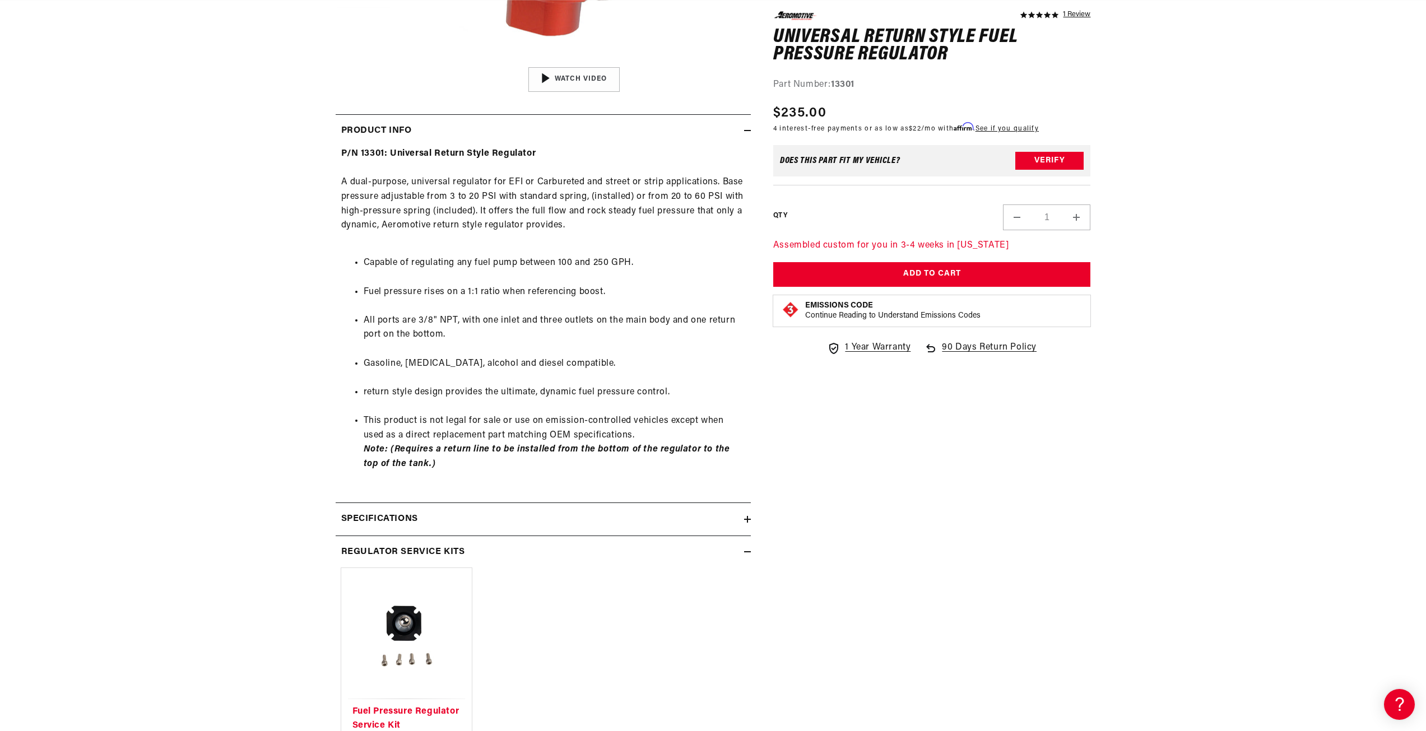  What do you see at coordinates (877, 348) in the screenshot?
I see `span: 1 Year Warranty` at bounding box center [877, 348].